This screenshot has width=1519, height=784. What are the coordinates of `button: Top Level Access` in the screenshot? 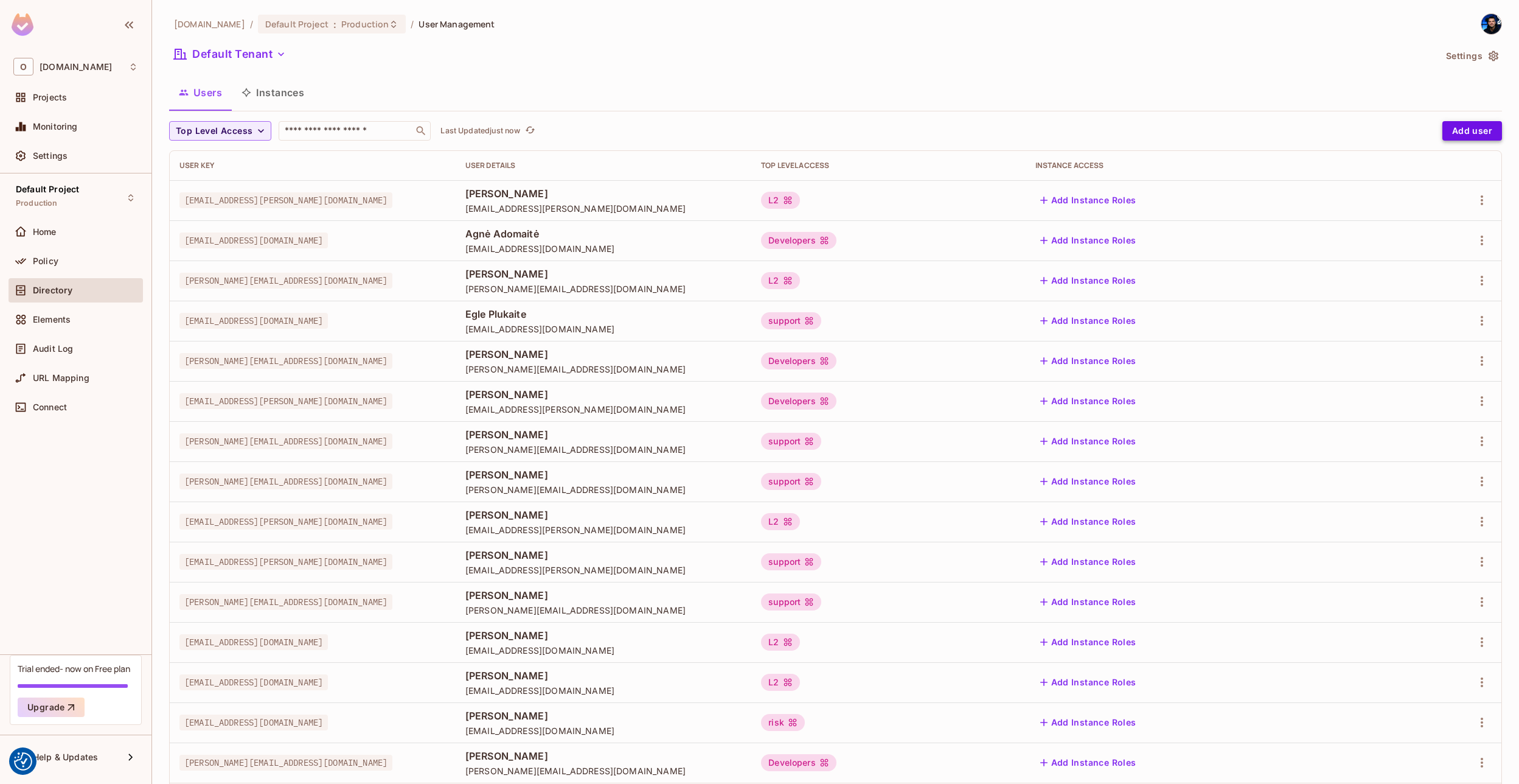 It's located at (221, 131).